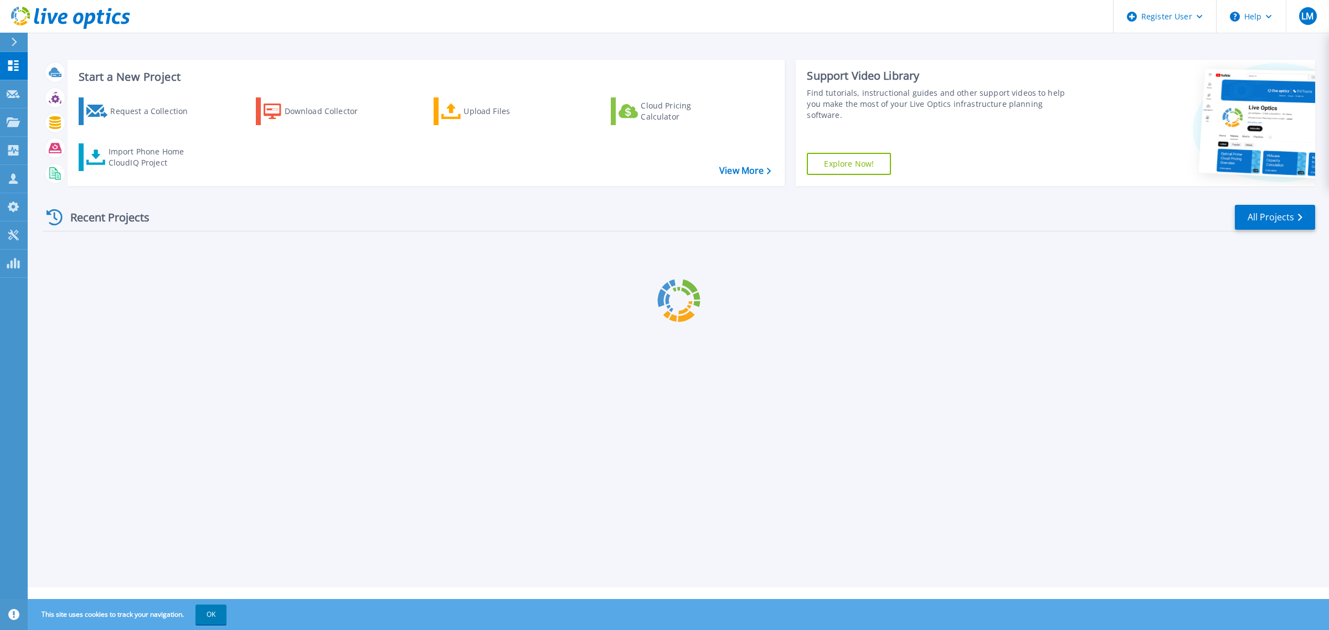  What do you see at coordinates (317, 111) in the screenshot?
I see `a: Download Collector` at bounding box center [317, 111].